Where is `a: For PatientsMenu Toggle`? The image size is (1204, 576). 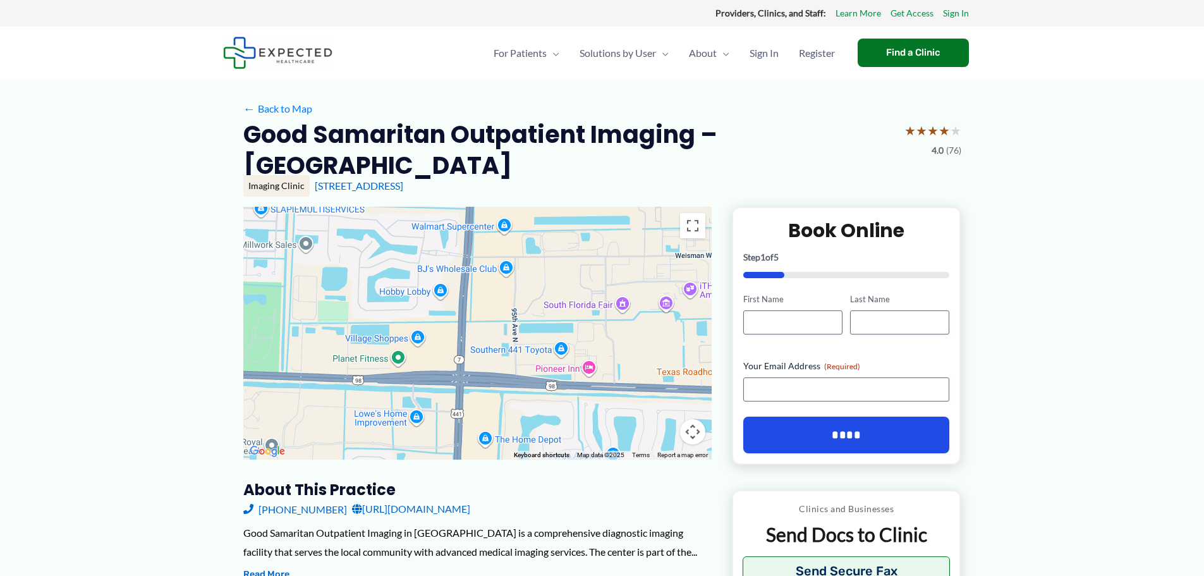 a: For PatientsMenu Toggle is located at coordinates (526, 53).